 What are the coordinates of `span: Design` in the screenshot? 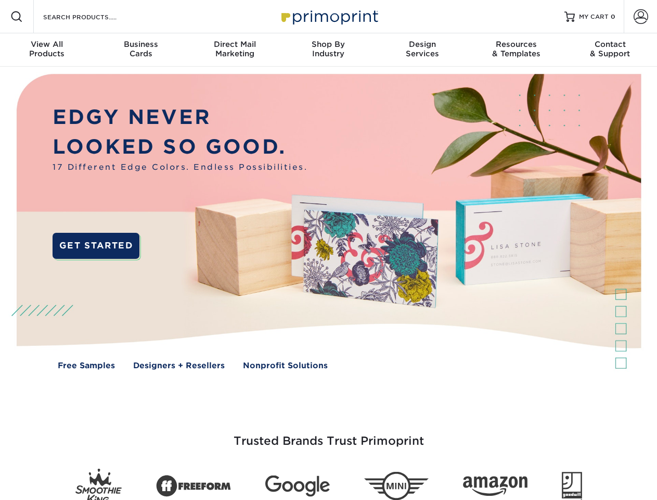 It's located at (423, 44).